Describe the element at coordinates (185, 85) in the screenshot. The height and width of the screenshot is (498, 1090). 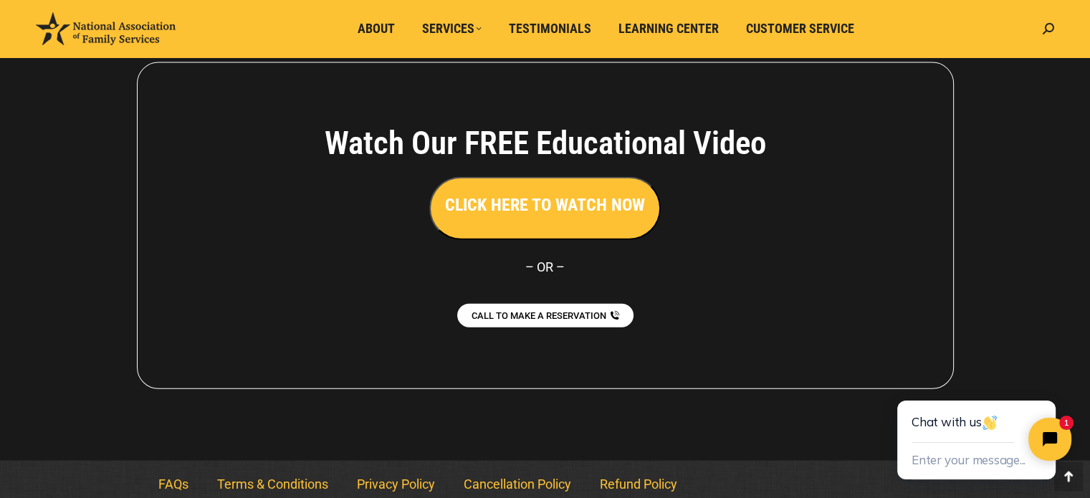
I see `button: Close chat widget` at that location.